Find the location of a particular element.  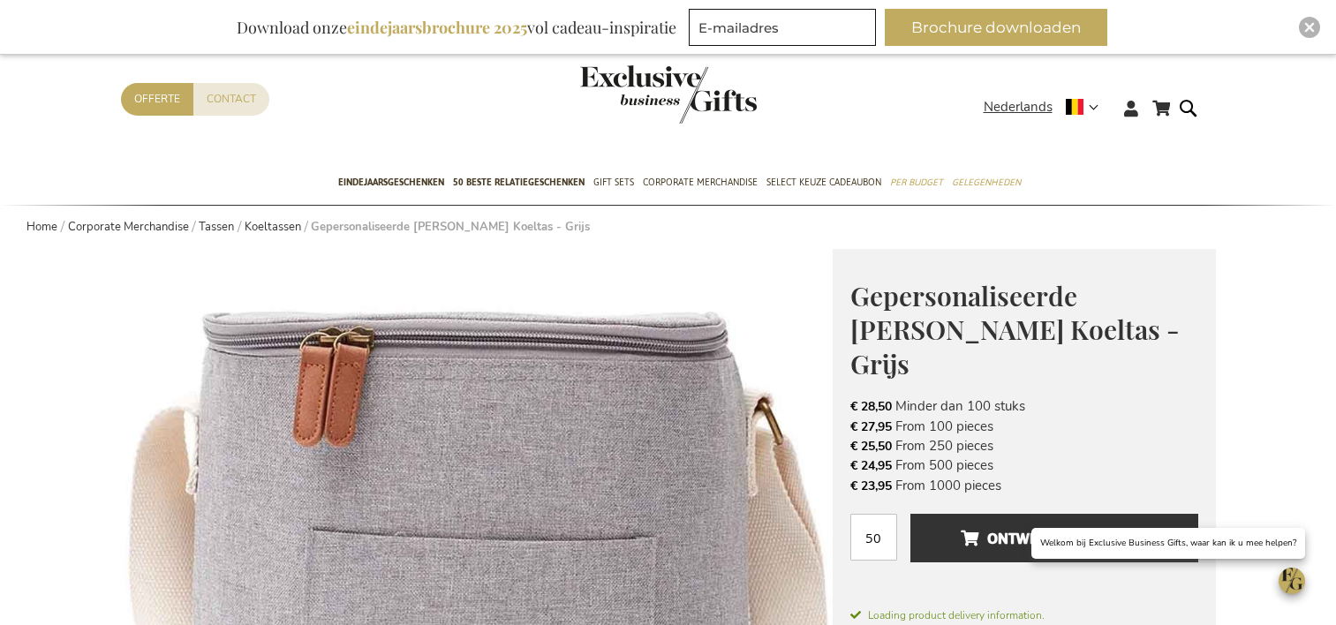

span: Nederlands is located at coordinates (1018, 107).